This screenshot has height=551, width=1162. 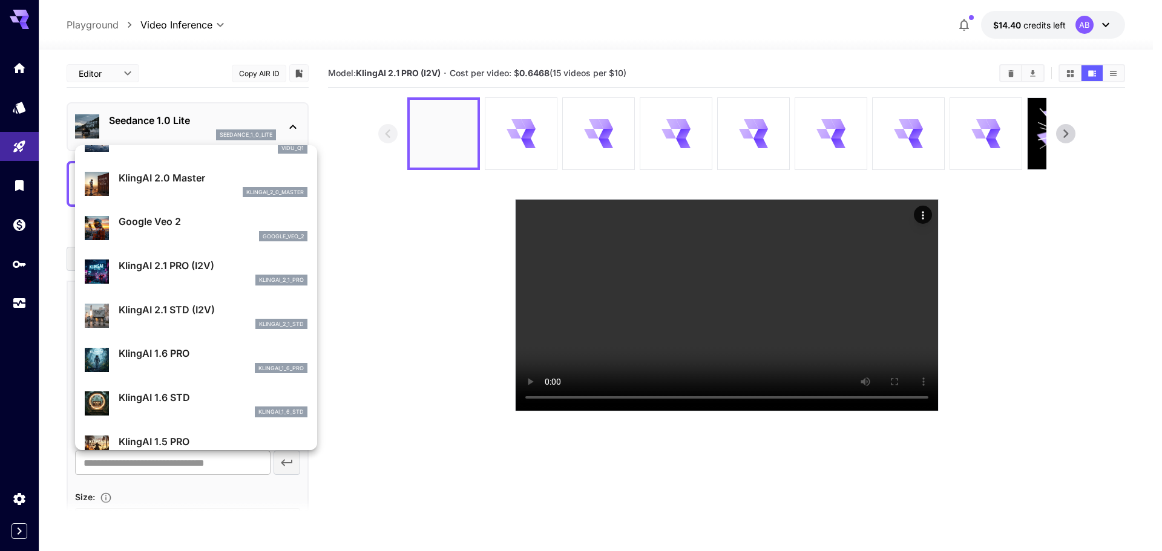 What do you see at coordinates (196, 448) in the screenshot?
I see `div: KlingAI 1.5 PRO` at bounding box center [196, 448].